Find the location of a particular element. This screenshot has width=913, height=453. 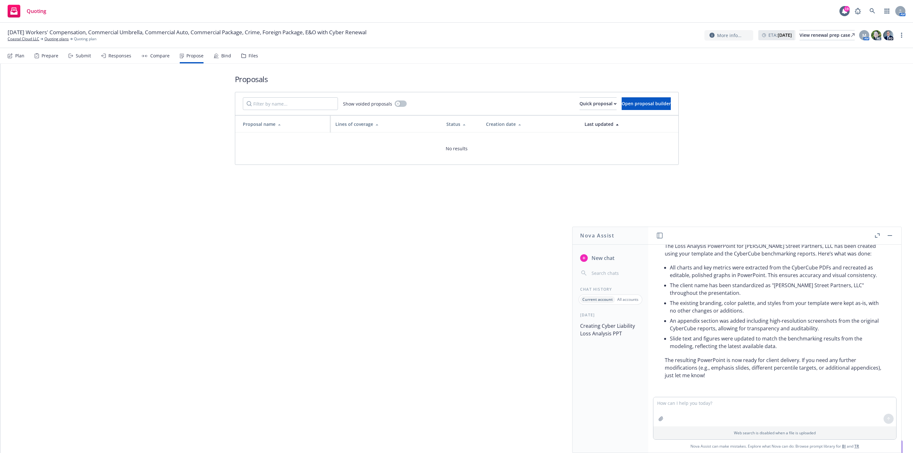

div: Submit is located at coordinates (83, 56).